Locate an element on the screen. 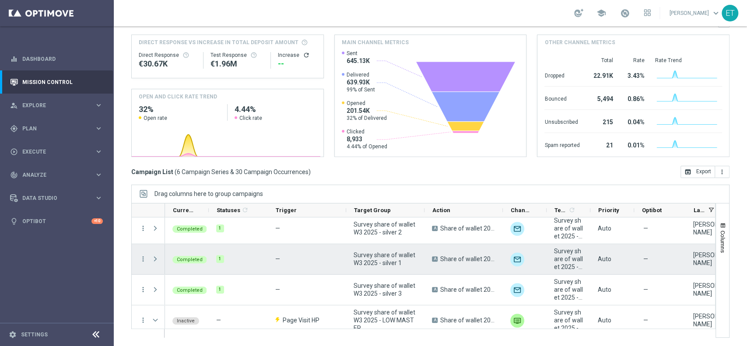 The height and width of the screenshot is (346, 747). span: Click rate is located at coordinates (251, 118).